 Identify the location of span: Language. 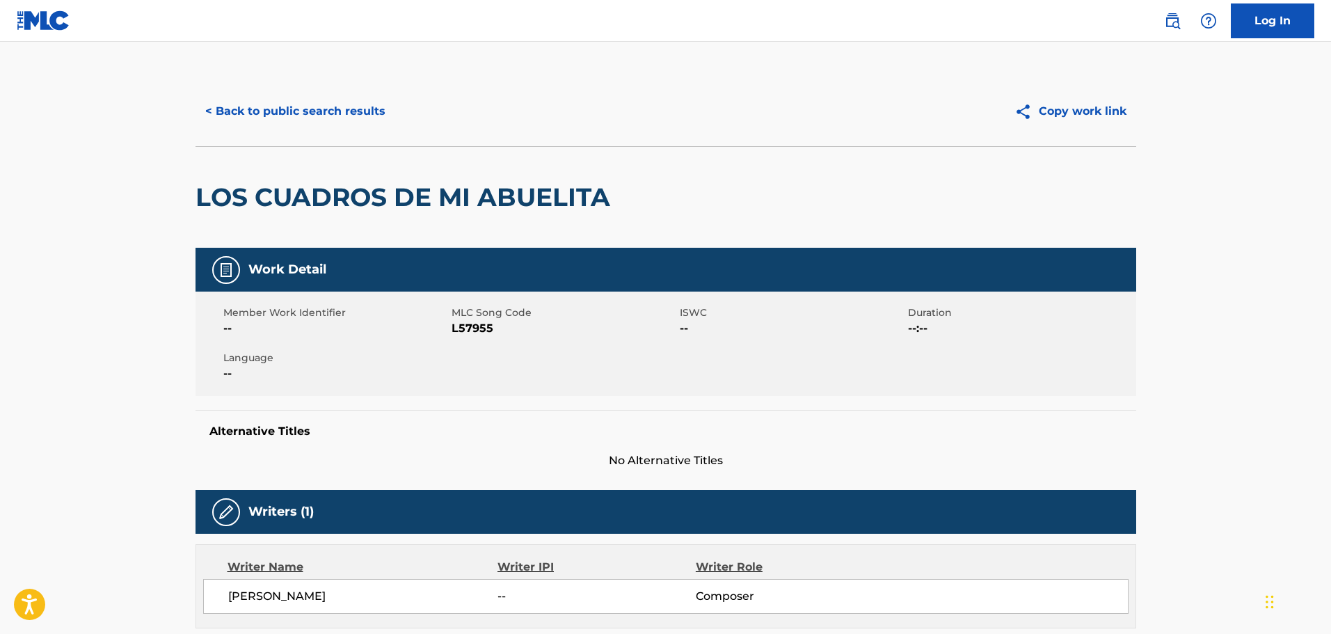
(335, 357).